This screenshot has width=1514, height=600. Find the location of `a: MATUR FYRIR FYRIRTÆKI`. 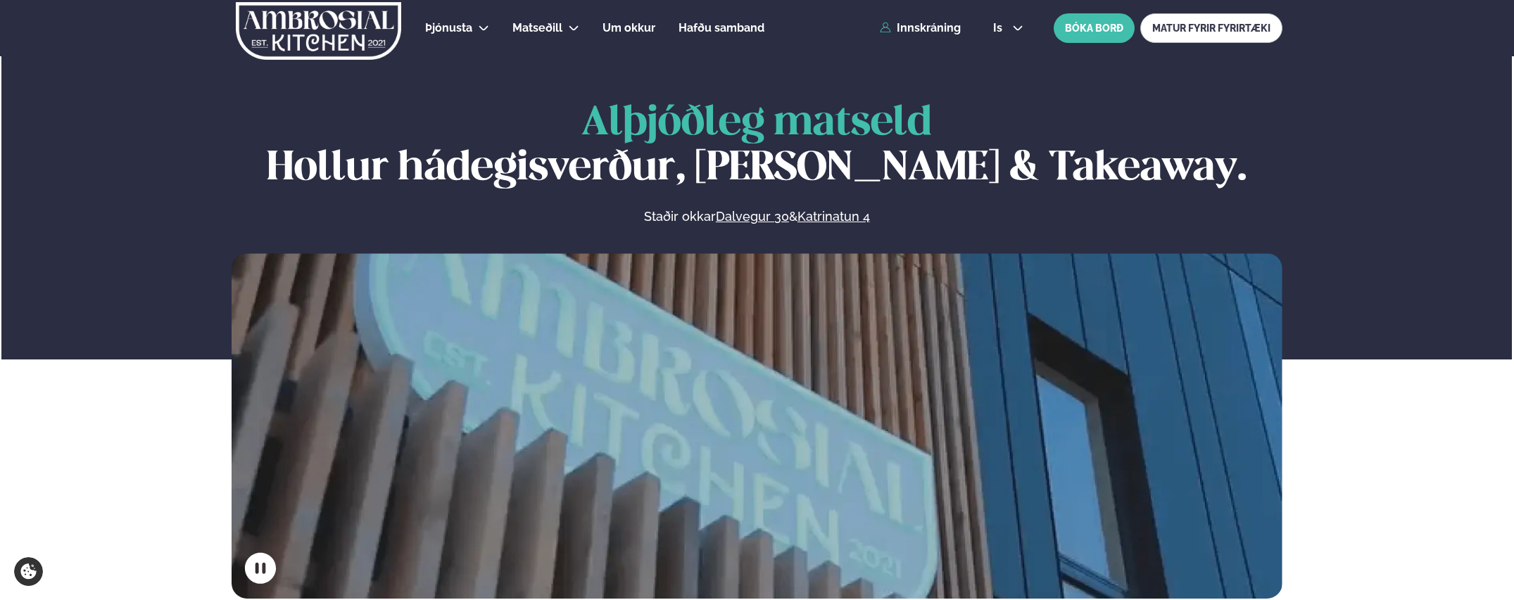

a: MATUR FYRIR FYRIRTÆKI is located at coordinates (1211, 28).